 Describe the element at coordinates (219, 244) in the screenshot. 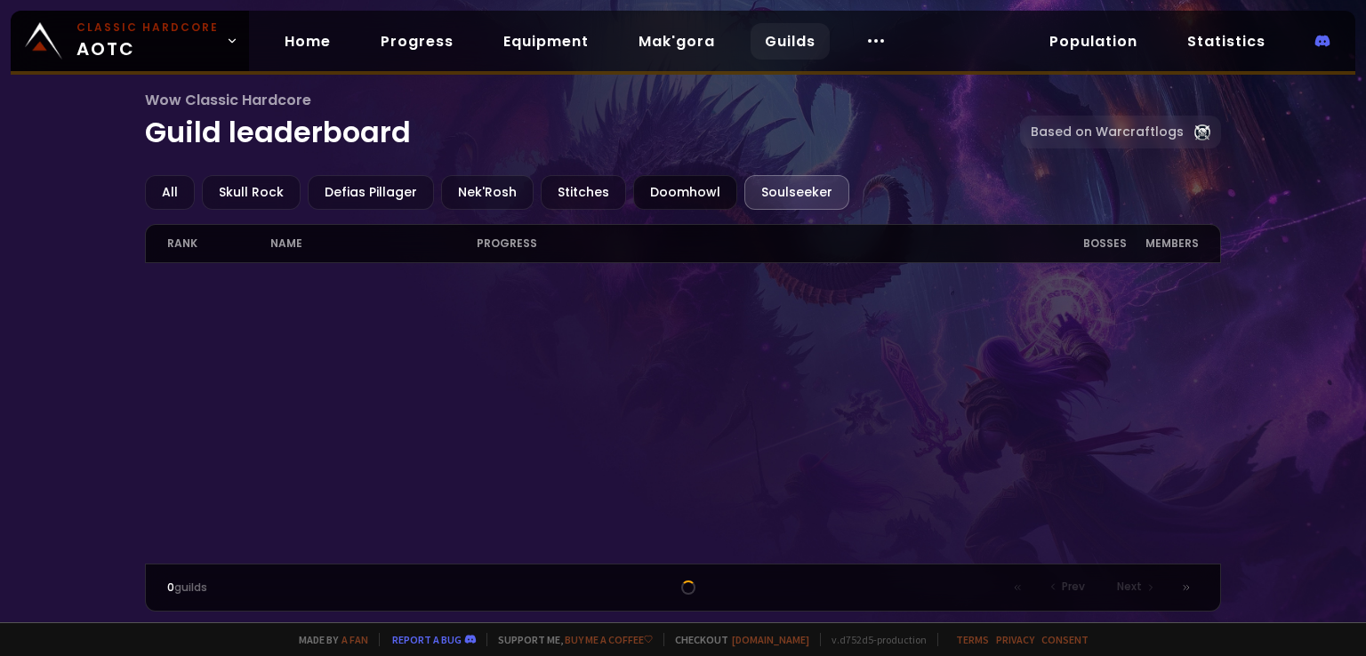

I see `div: rank` at that location.